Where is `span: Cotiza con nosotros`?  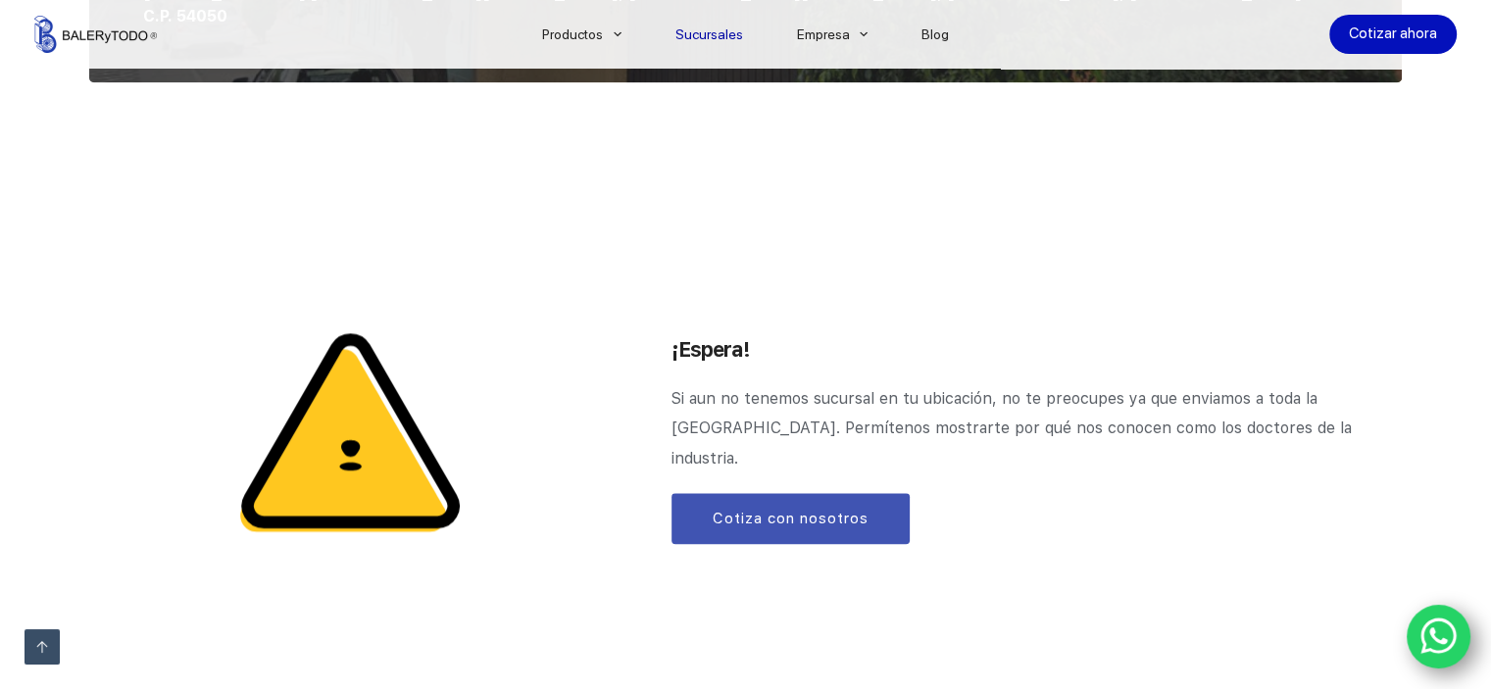 span: Cotiza con nosotros is located at coordinates (790, 518).